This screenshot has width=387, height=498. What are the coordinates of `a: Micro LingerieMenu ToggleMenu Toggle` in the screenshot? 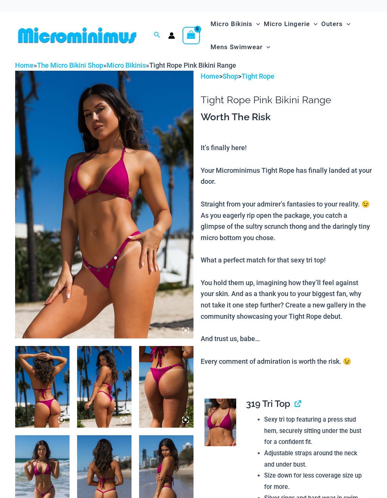 It's located at (291, 24).